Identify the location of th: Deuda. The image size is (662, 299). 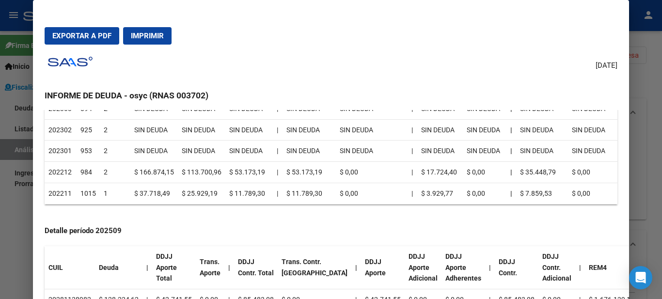
(119, 268).